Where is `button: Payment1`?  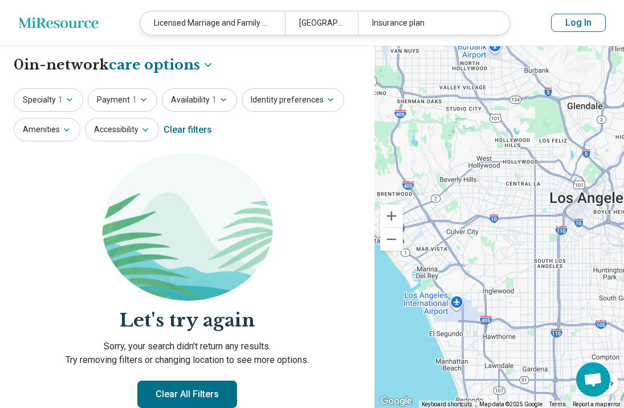
button: Payment1 is located at coordinates (122, 100).